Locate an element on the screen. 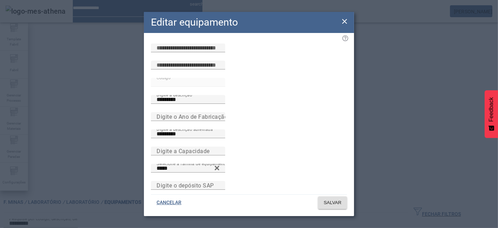 The image size is (498, 228). span: Feedback is located at coordinates (491, 109).